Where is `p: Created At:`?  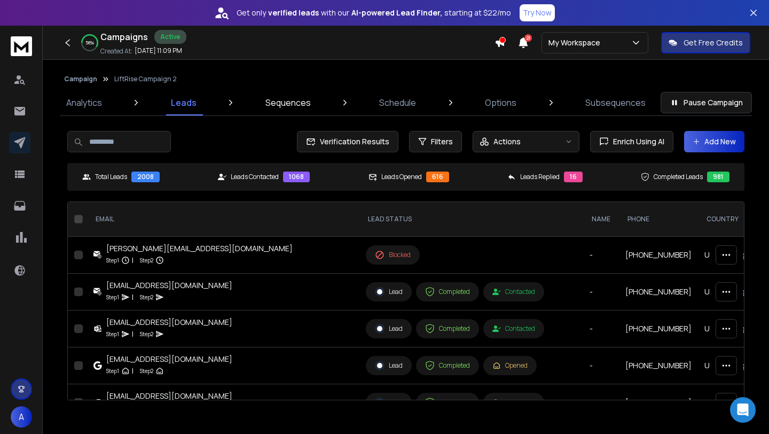 p: Created At: is located at coordinates (116, 51).